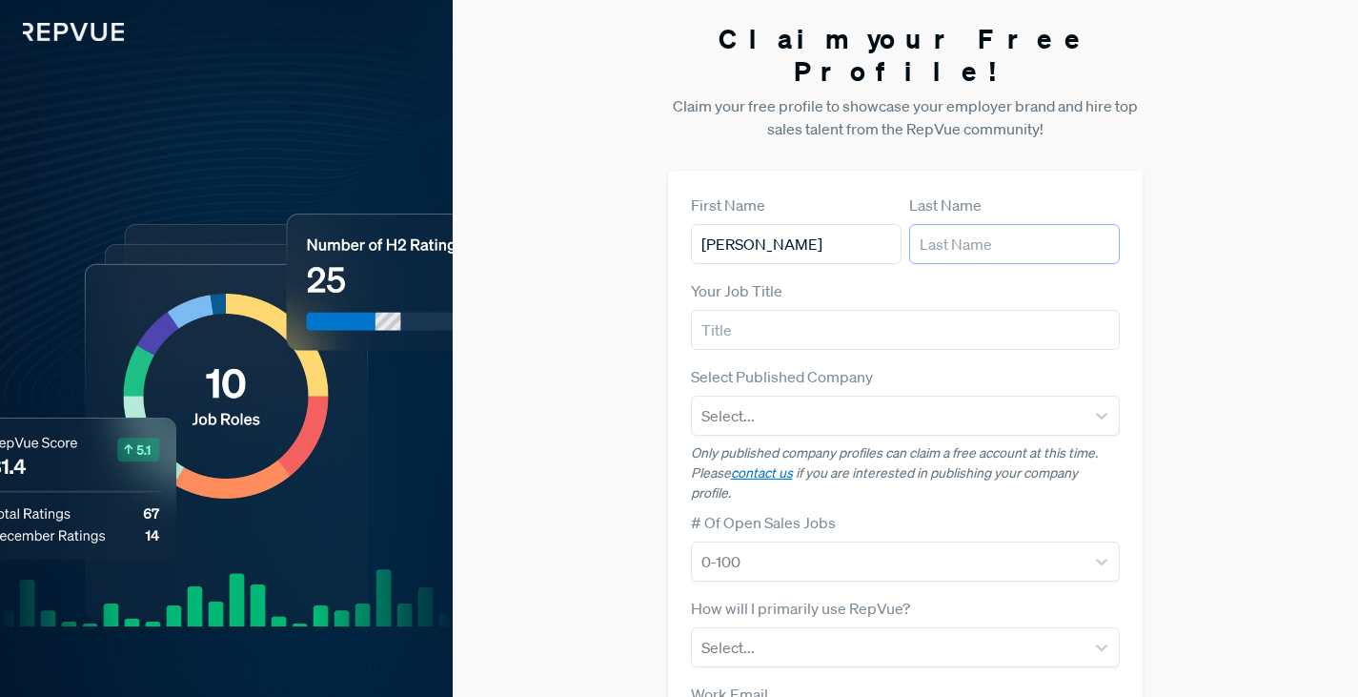 The height and width of the screenshot is (697, 1358). Describe the element at coordinates (728, 205) in the screenshot. I see `label: First Name` at that location.